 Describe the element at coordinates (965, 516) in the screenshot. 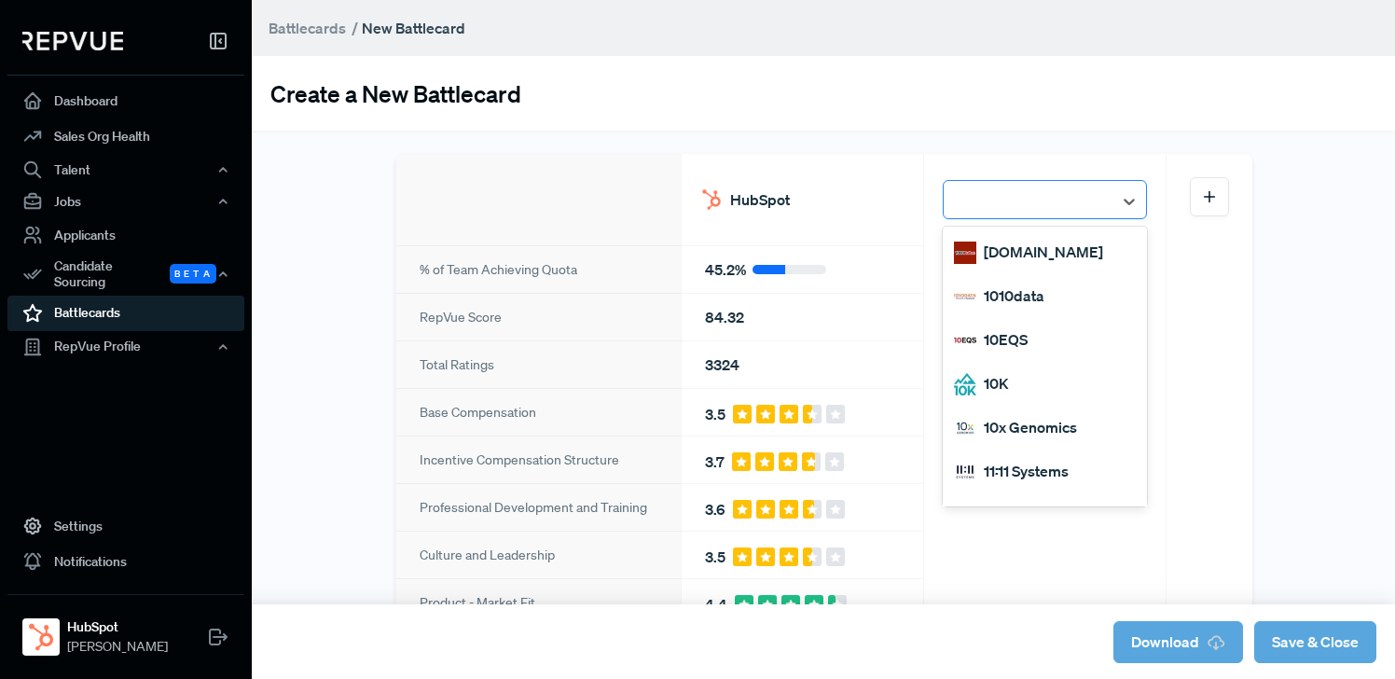

I see `img: 11x` at that location.